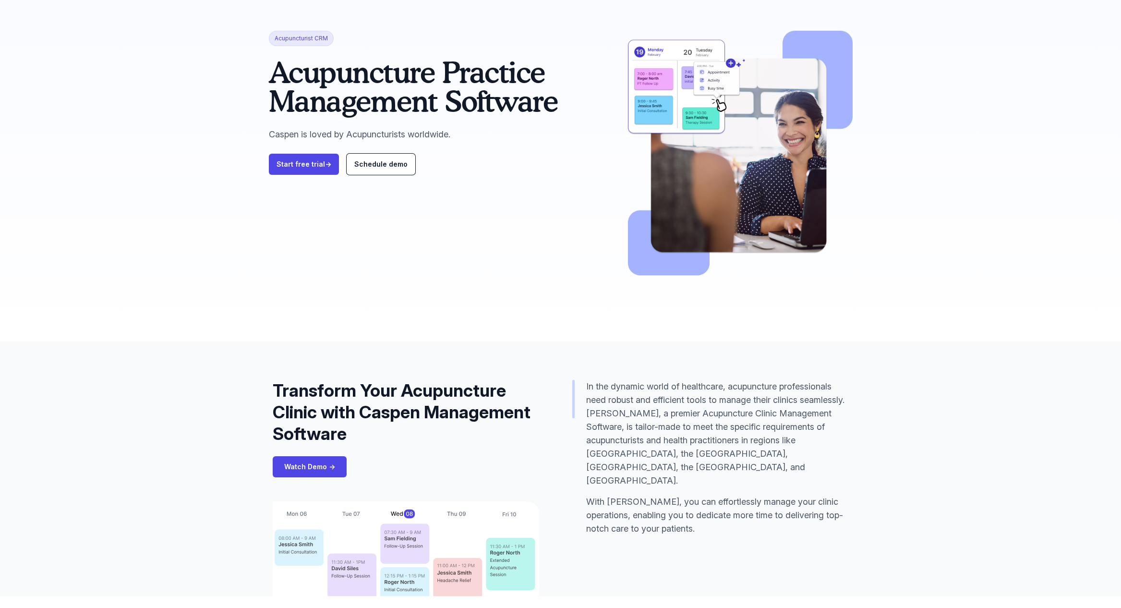 The width and height of the screenshot is (1121, 608). What do you see at coordinates (381, 164) in the screenshot?
I see `span: Schedule demo` at bounding box center [381, 164].